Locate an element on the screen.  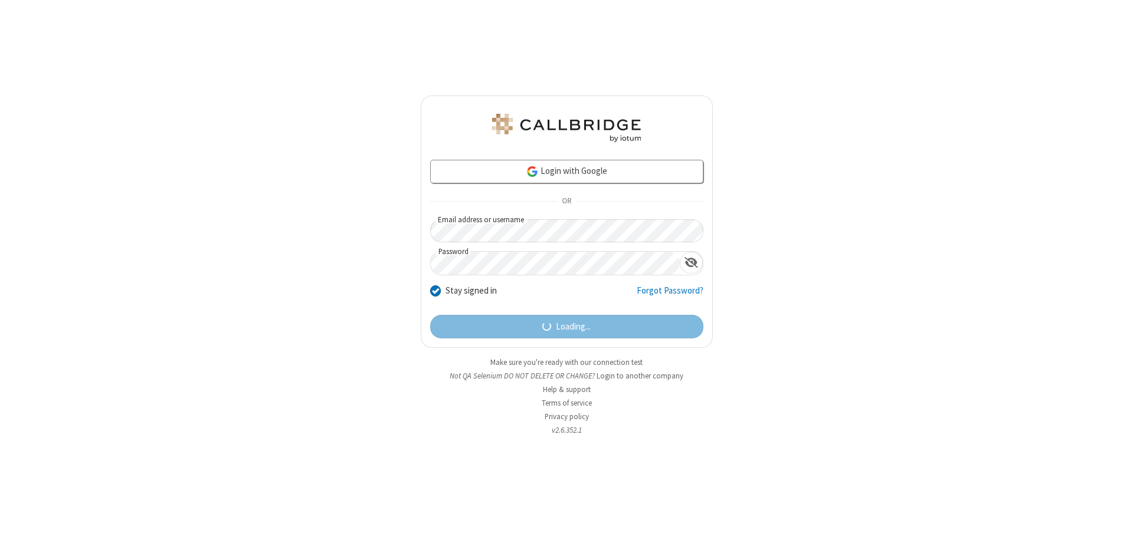
input: Email address or username is located at coordinates (566, 231).